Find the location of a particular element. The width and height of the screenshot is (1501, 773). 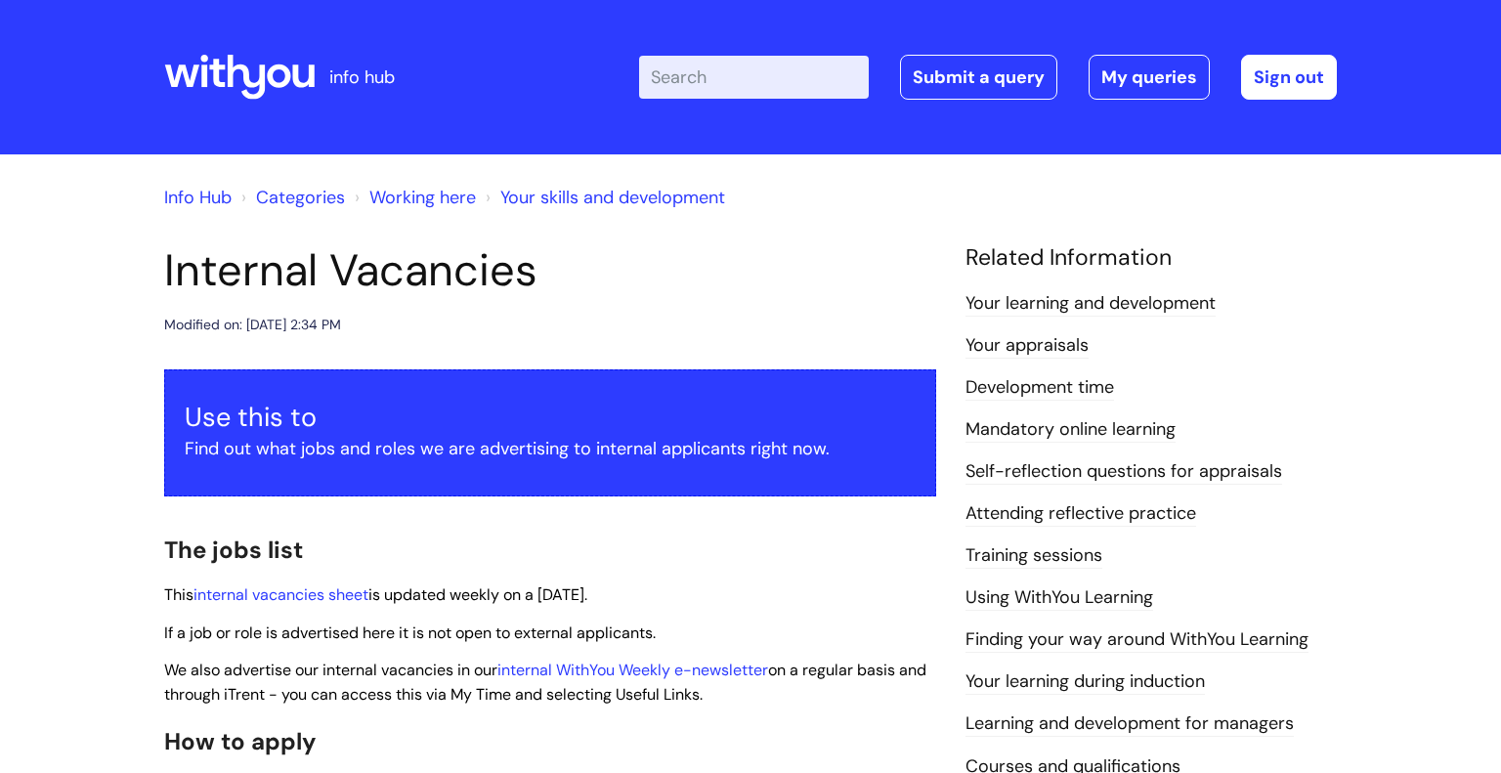

span: We also advertise our internal vacancies in our on a regular basis and through iTrent - you can a... is located at coordinates (545, 682).